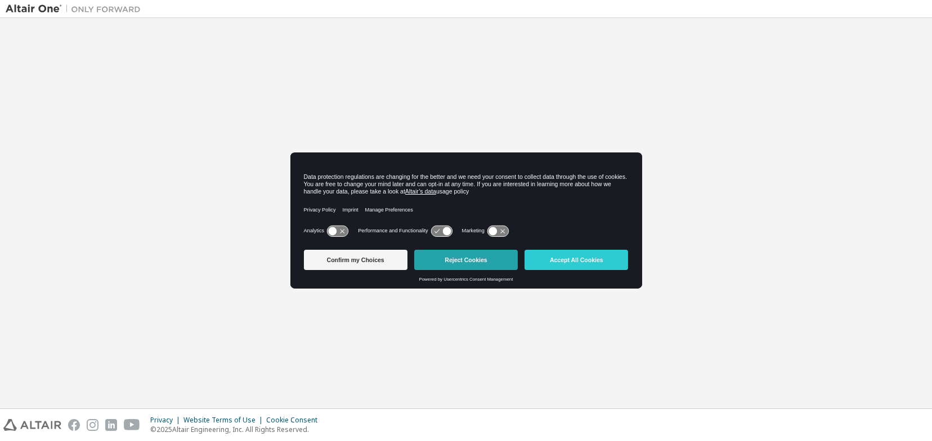 The height and width of the screenshot is (441, 932). I want to click on img: linkedin.svg, so click(111, 425).